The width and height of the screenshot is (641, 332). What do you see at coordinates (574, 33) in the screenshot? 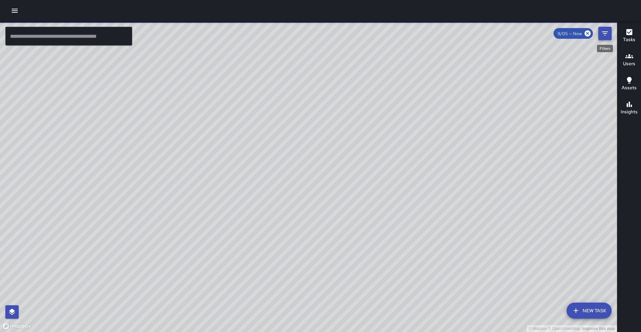
I see `div: 9/05 — Now` at bounding box center [574, 33].